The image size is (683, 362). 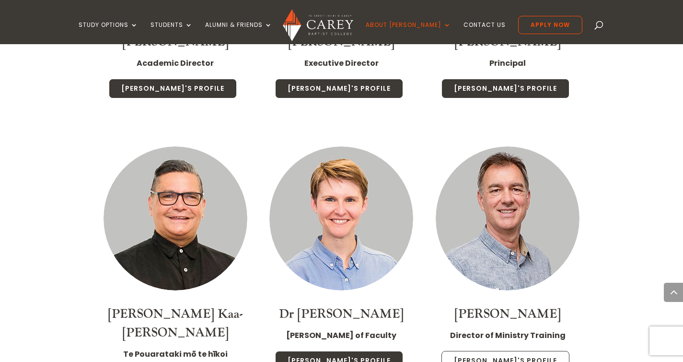 What do you see at coordinates (508, 63) in the screenshot?
I see `strong: Principal` at bounding box center [508, 63].